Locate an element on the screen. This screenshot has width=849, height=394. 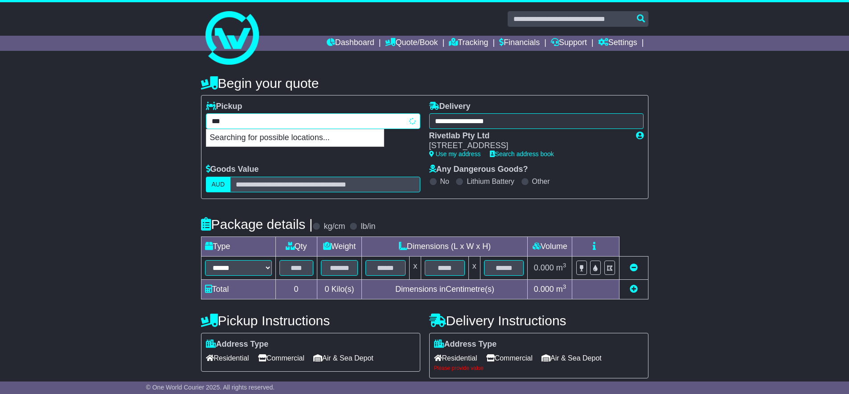
a: Use my address is located at coordinates (455, 154).